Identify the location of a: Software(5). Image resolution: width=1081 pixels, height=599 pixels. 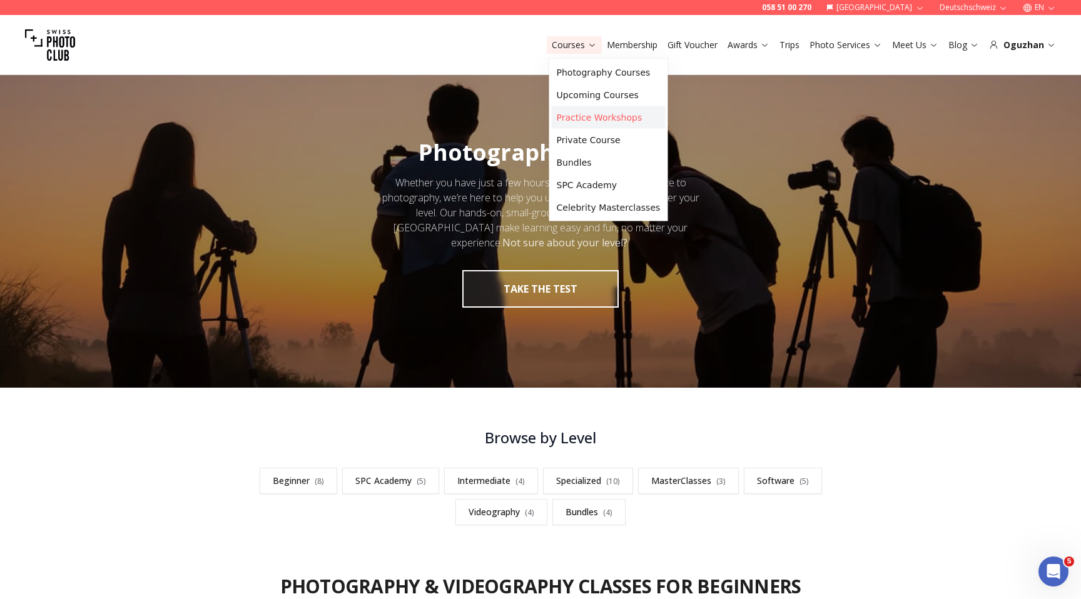
(783, 481).